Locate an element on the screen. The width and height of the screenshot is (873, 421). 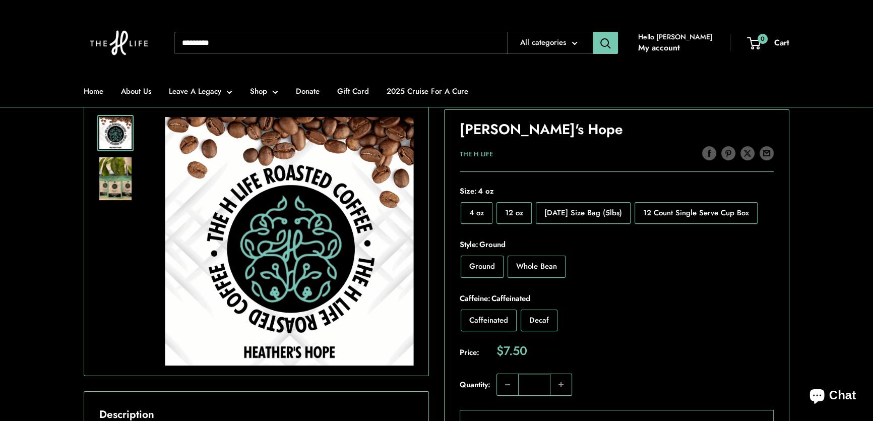
a: 2025 Cruise For A Cure is located at coordinates (427, 91).